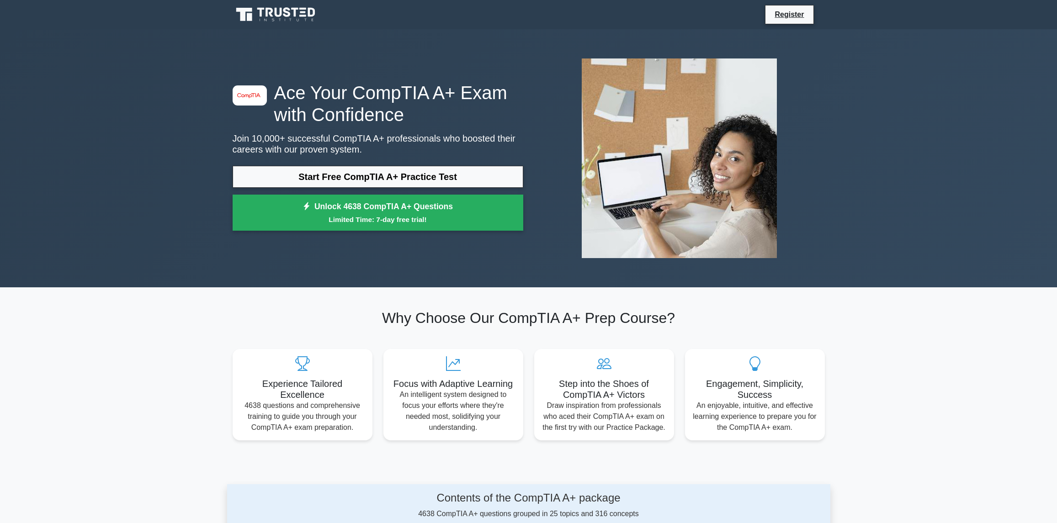 This screenshot has height=523, width=1057. I want to click on small: Limited Time: 7-day free trial!, so click(378, 219).